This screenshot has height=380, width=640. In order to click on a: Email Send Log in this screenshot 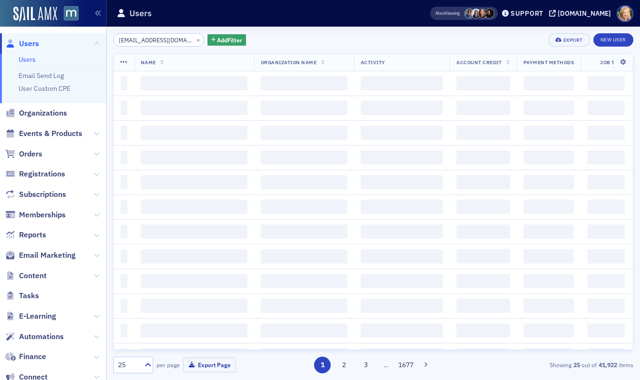, I will do `click(41, 76)`.